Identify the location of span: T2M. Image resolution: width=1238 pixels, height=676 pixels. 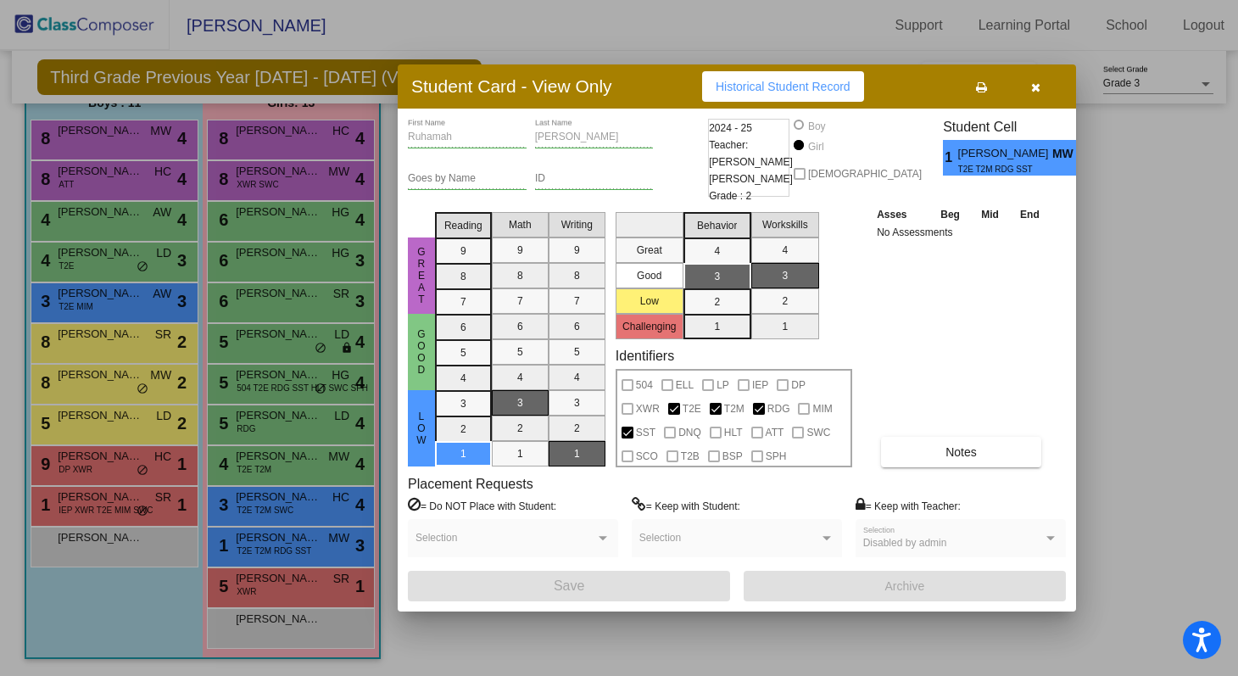
(734, 409).